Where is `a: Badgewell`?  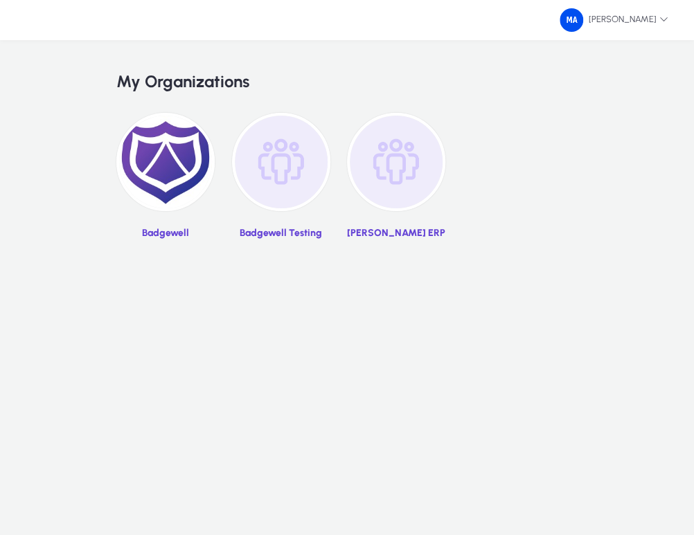 a: Badgewell is located at coordinates (166, 181).